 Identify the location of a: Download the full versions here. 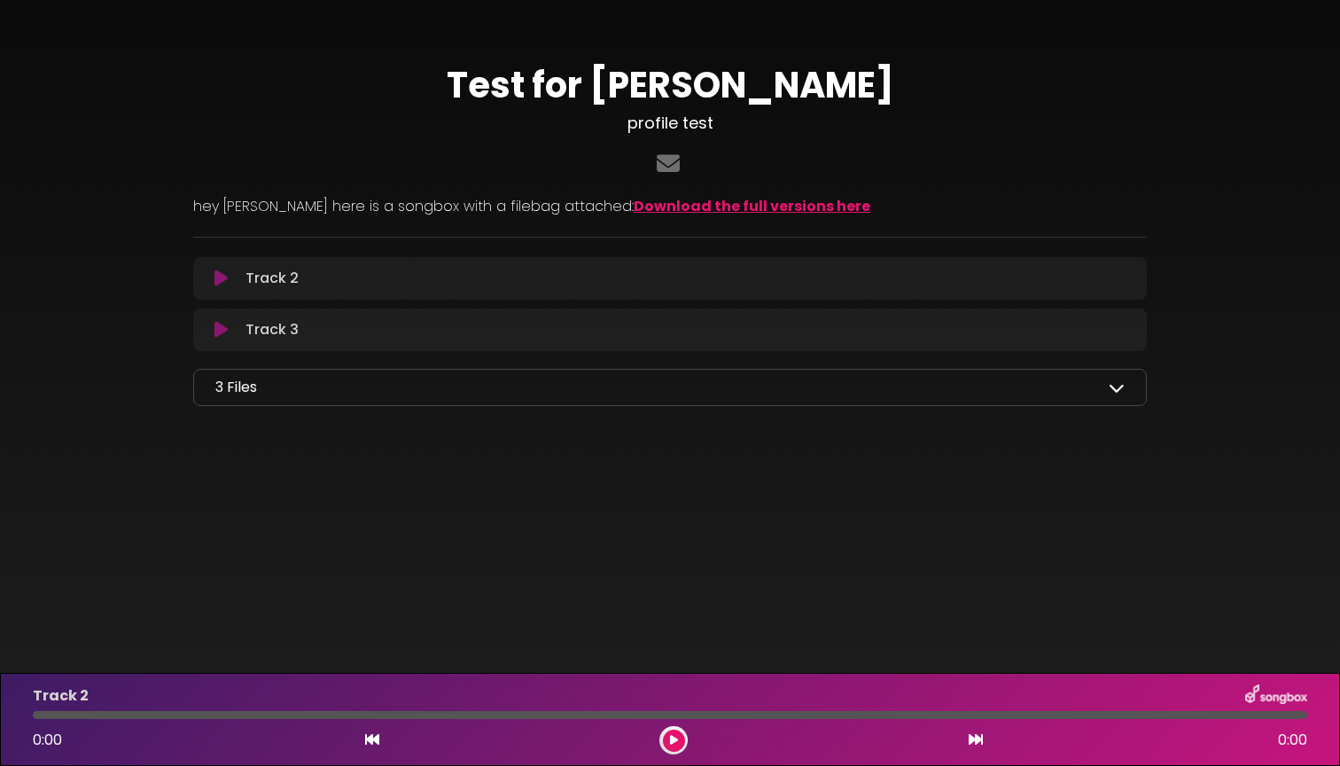
(752, 206).